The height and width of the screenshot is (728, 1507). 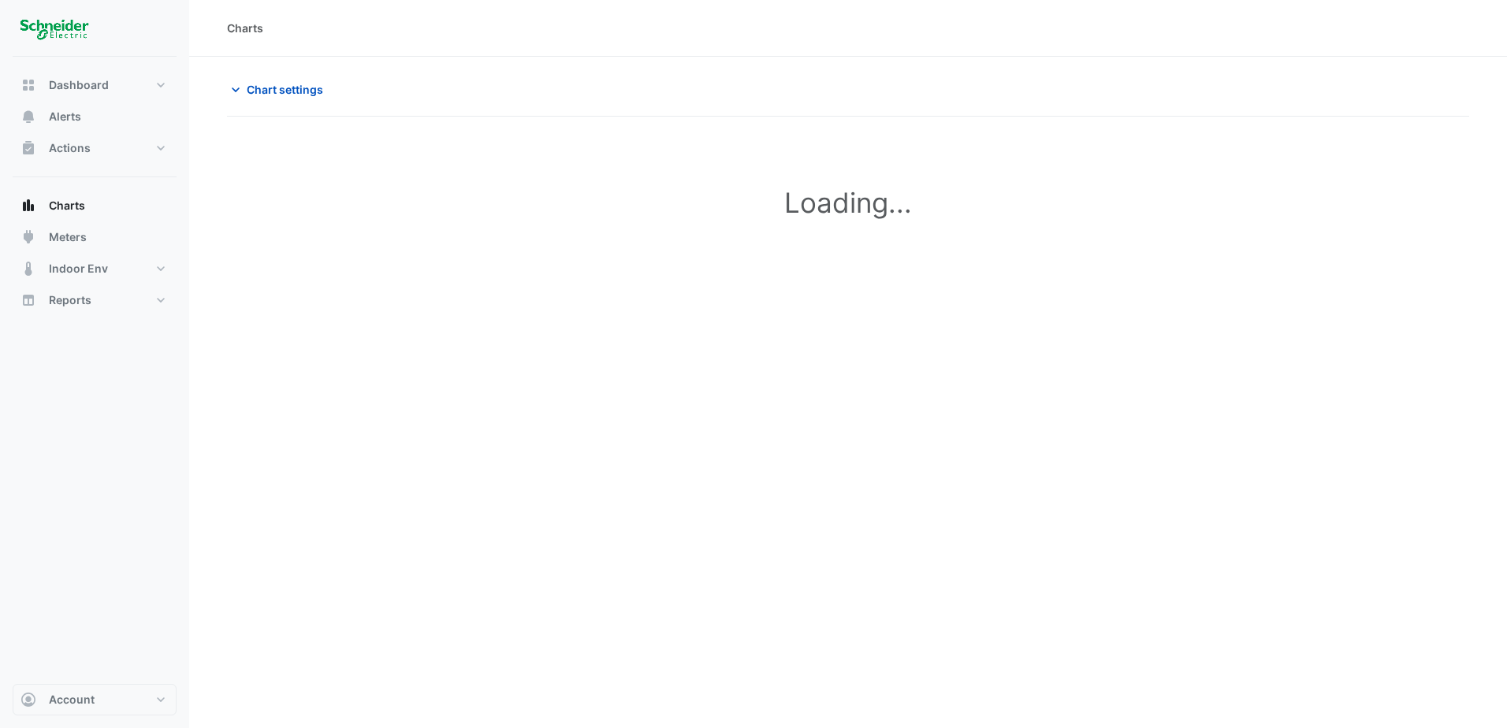 I want to click on span: Chart settings, so click(x=285, y=89).